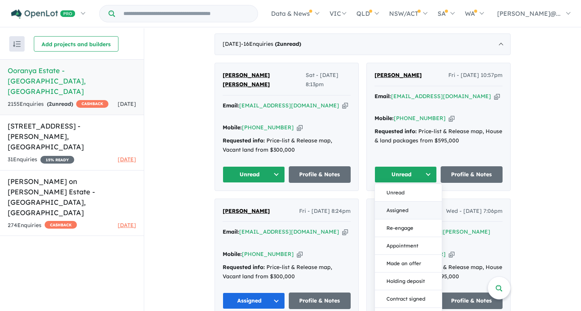 The width and height of the screenshot is (581, 311). Describe the element at coordinates (43, 14) in the screenshot. I see `img: Openlot PRO Logo White` at that location.